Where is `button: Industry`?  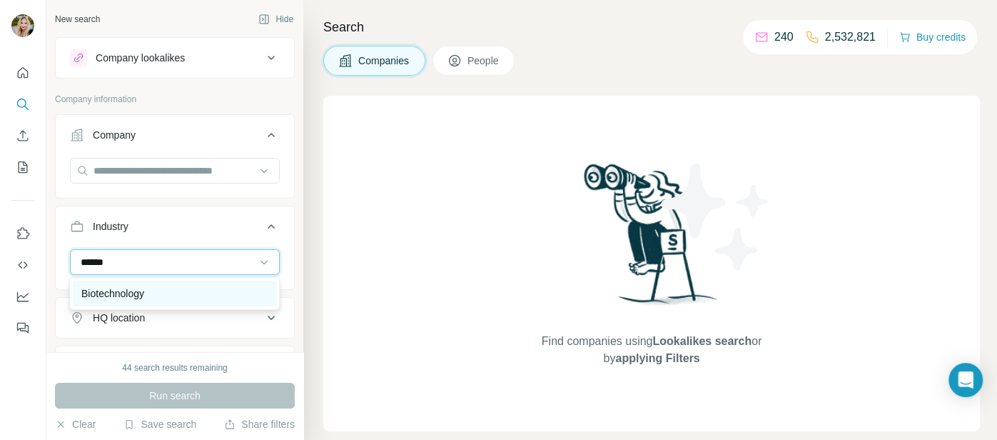 button: Industry is located at coordinates (175, 229).